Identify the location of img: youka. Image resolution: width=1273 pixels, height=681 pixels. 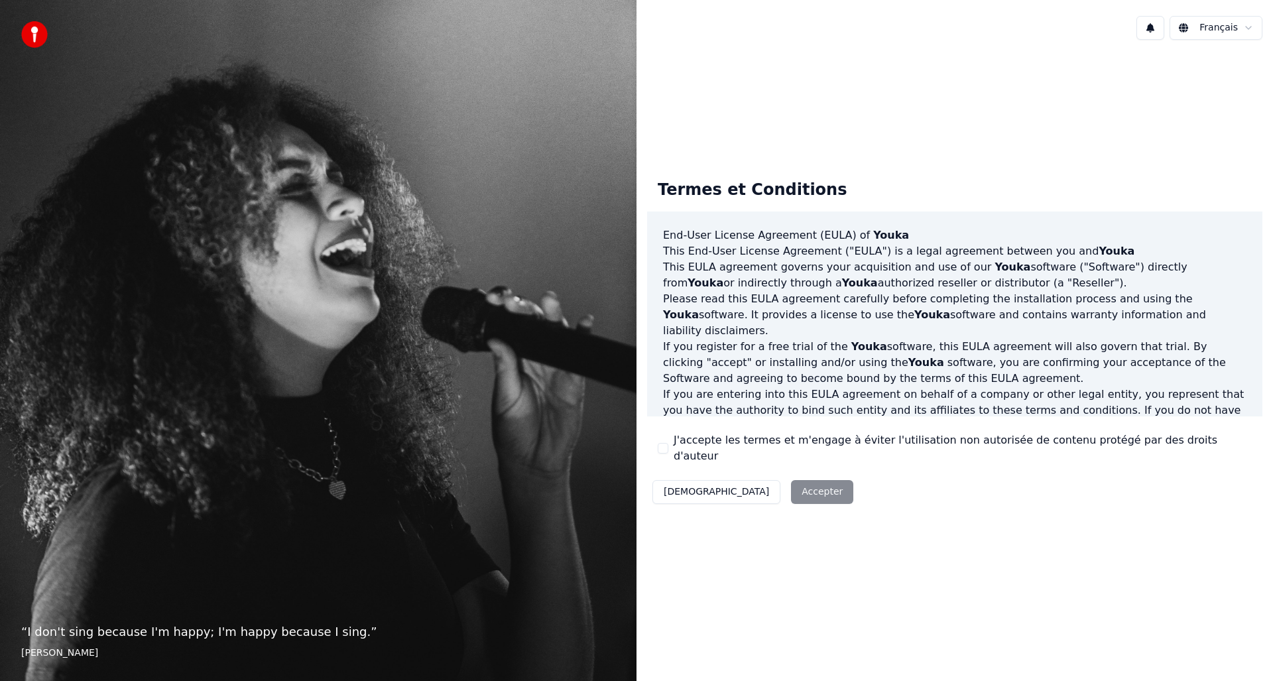
(34, 34).